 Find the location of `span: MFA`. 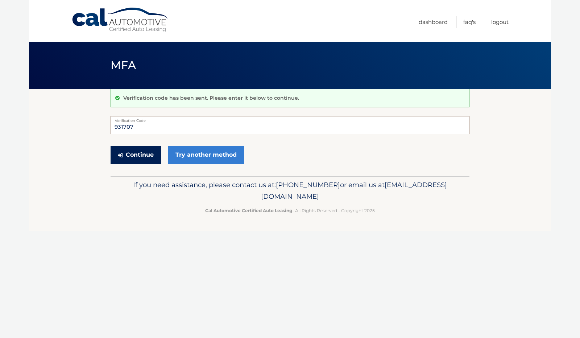

span: MFA is located at coordinates (123, 65).